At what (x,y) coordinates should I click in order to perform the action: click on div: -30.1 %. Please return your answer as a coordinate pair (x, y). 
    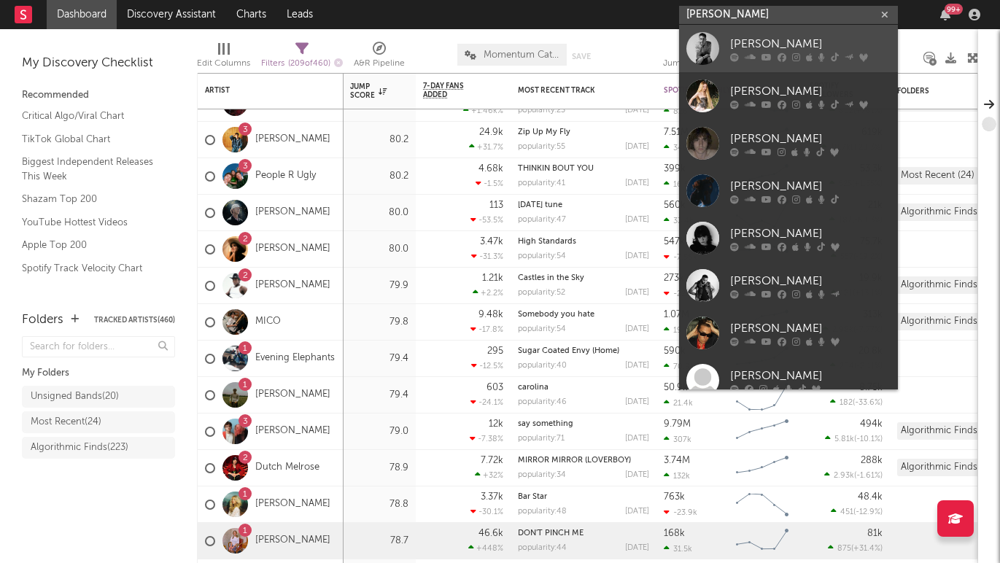
    Looking at the image, I should click on (487, 511).